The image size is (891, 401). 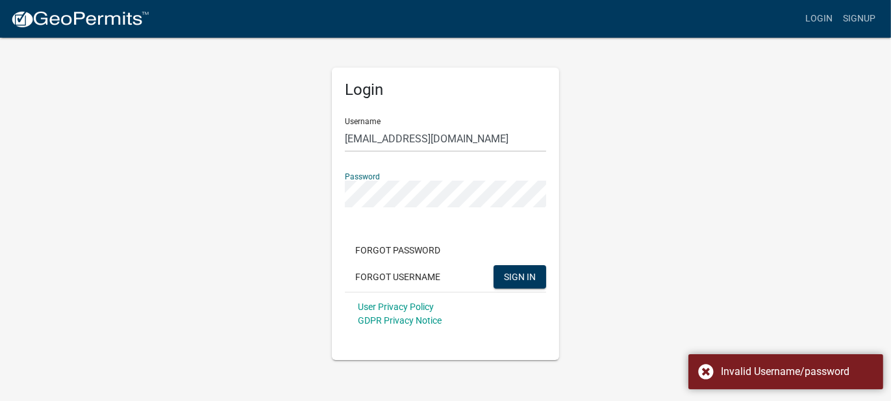 I want to click on div: Invalid Username/password, so click(x=797, y=372).